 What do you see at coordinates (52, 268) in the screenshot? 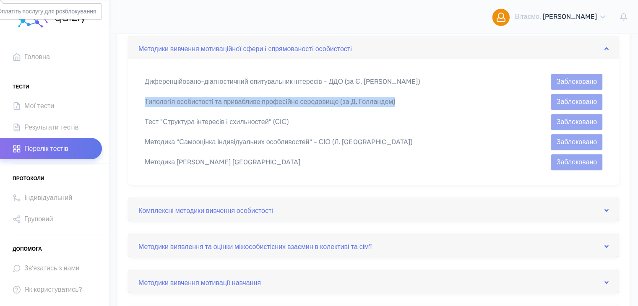
I see `span: Зв'язатись з нами` at bounding box center [52, 268].